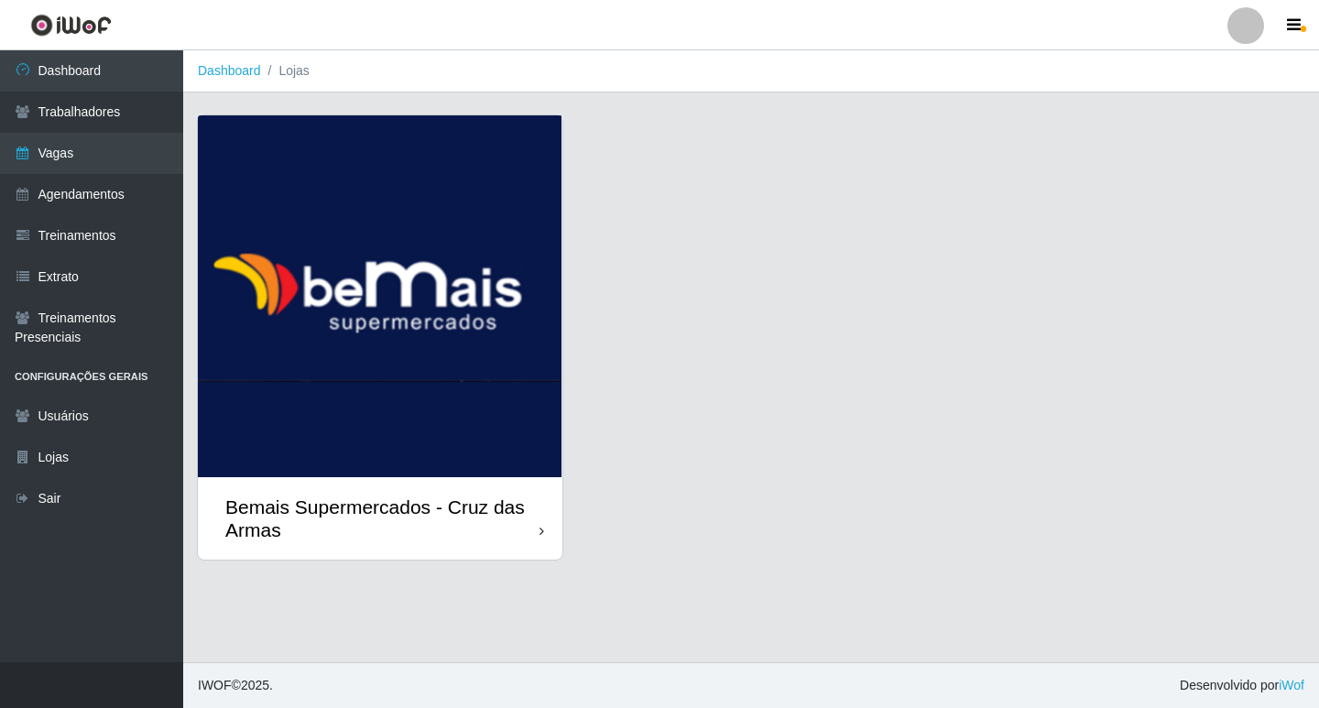  What do you see at coordinates (382, 519) in the screenshot?
I see `div: Bemais Supermercados - Cruz das Armas` at bounding box center [382, 519].